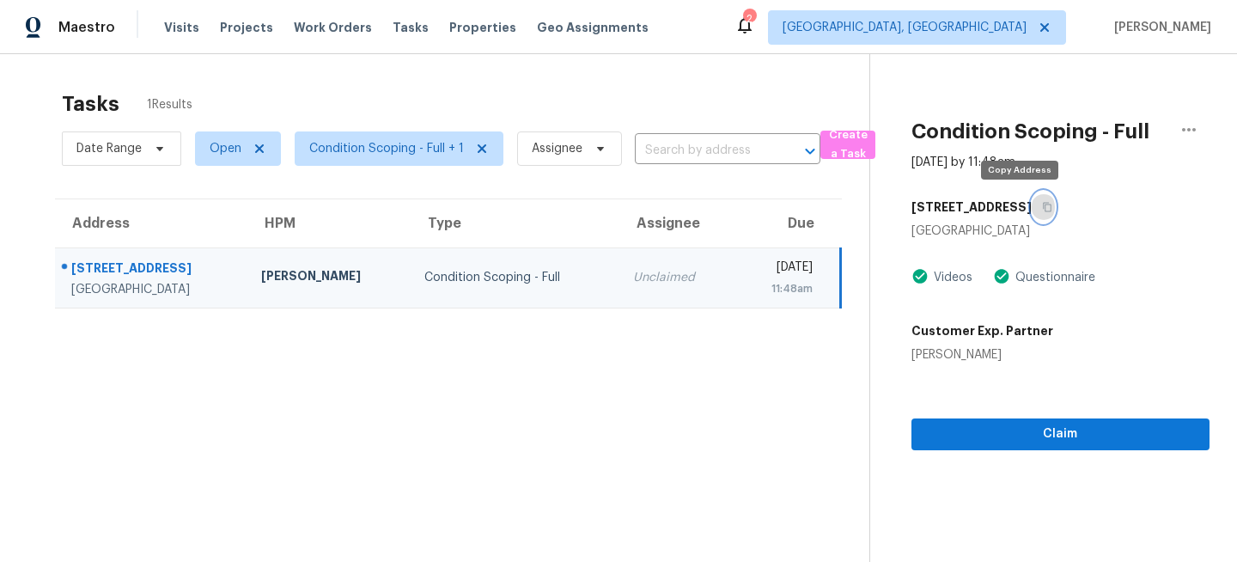 The image size is (1237, 562). I want to click on span: Create a Task, so click(848, 145).